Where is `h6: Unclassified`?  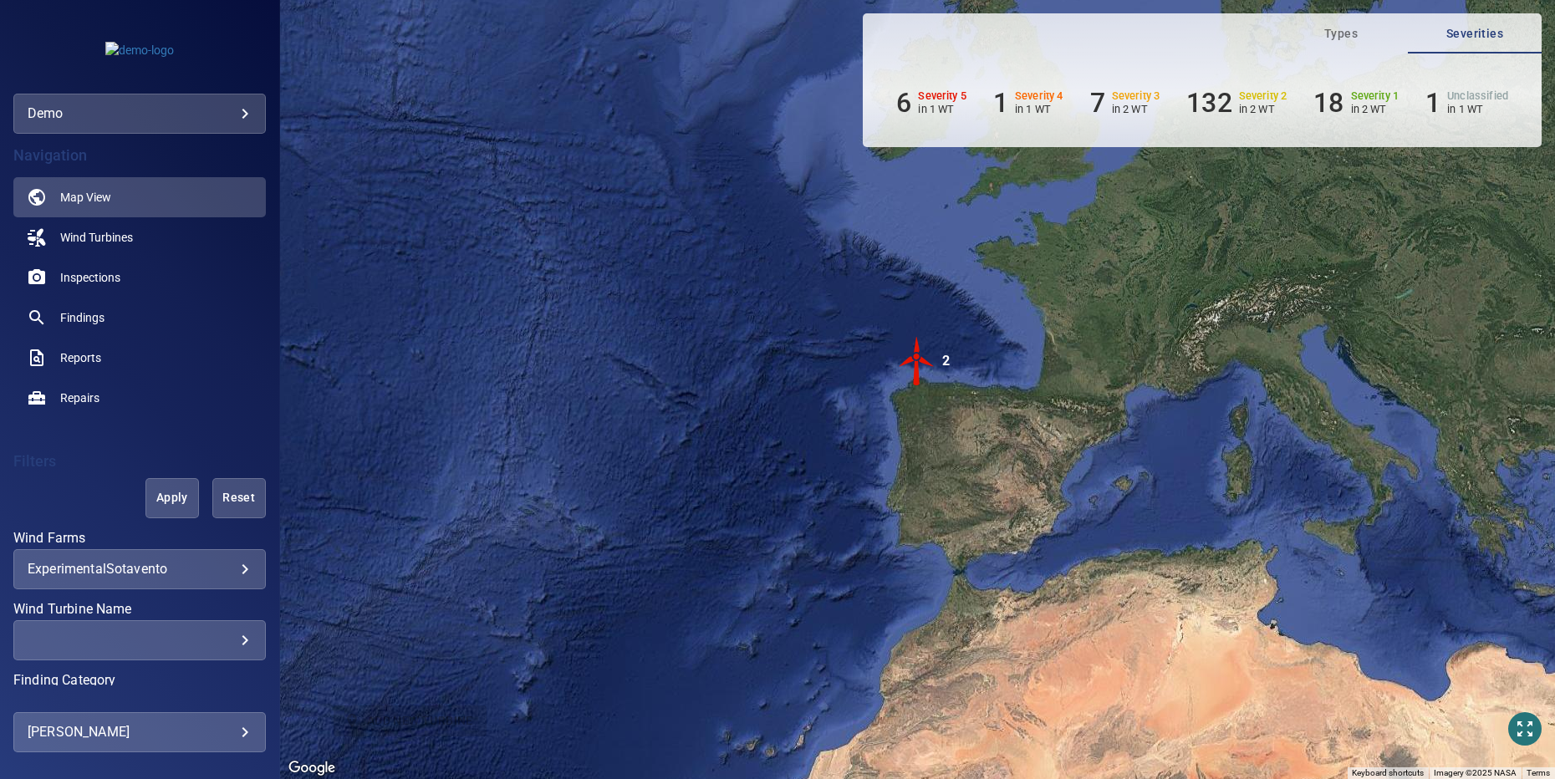 h6: Unclassified is located at coordinates (1477, 96).